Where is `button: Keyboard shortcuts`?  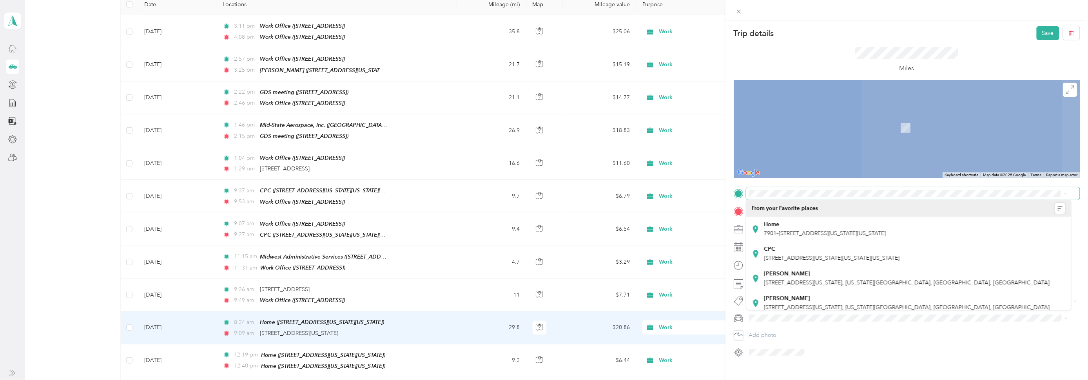
button: Keyboard shortcuts is located at coordinates (961, 175).